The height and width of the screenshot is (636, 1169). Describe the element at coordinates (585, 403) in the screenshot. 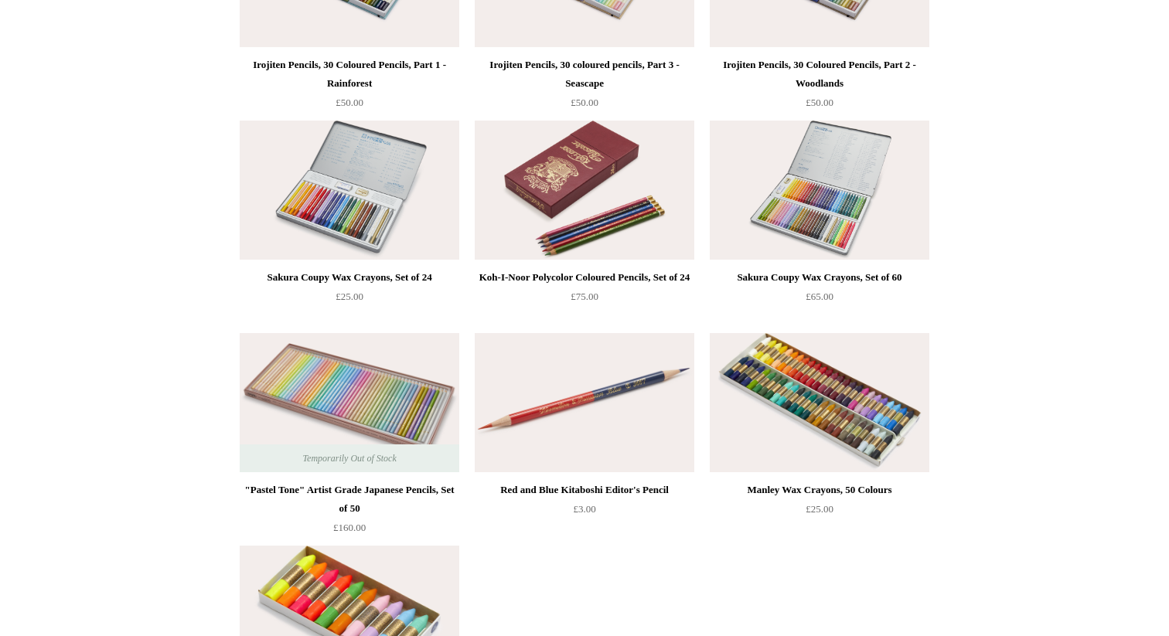

I see `a: Red and Blue Kitaboshi Editor's Pencil Red and Blue Kitaboshi Editor's Pencil` at that location.